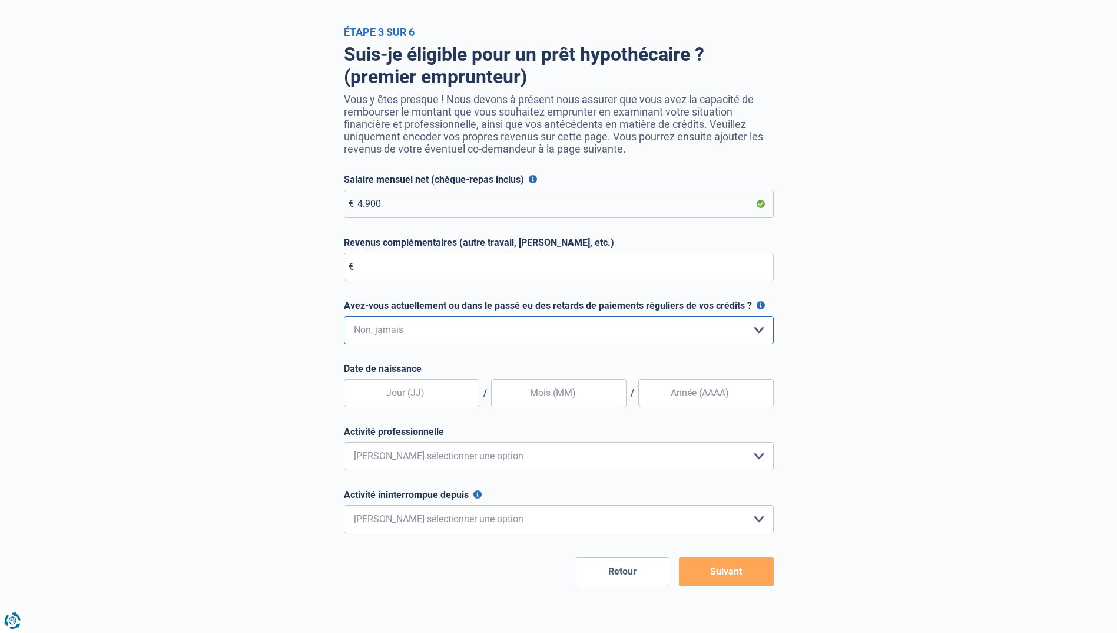 This screenshot has width=1117, height=633. What do you see at coordinates (559, 494) in the screenshot?
I see `label: Activité ininterrompue depuis` at bounding box center [559, 494].